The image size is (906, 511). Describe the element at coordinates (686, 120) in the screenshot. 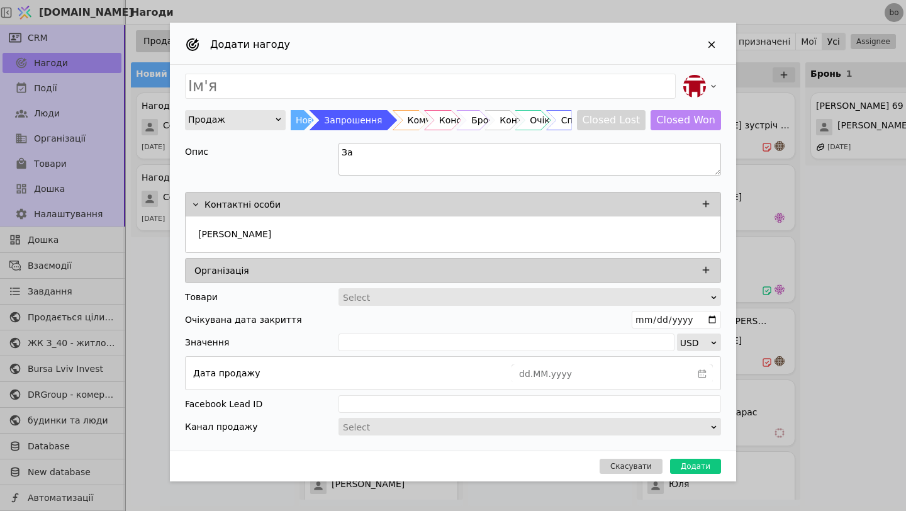

I see `button: Closed Won` at that location.